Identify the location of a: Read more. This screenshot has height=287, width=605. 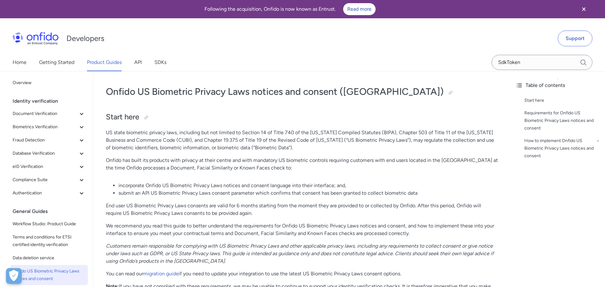
(359, 9).